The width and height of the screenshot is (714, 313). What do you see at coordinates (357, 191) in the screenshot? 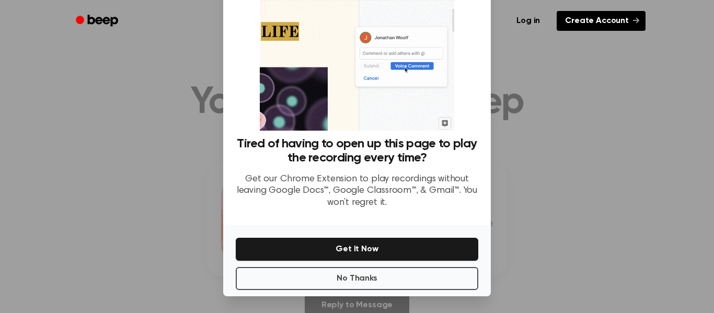
I see `p: Get our Chrome Extension to play recordings without leaving Google Docs™, Google Classroom™, & Gm...` at bounding box center [357, 191].